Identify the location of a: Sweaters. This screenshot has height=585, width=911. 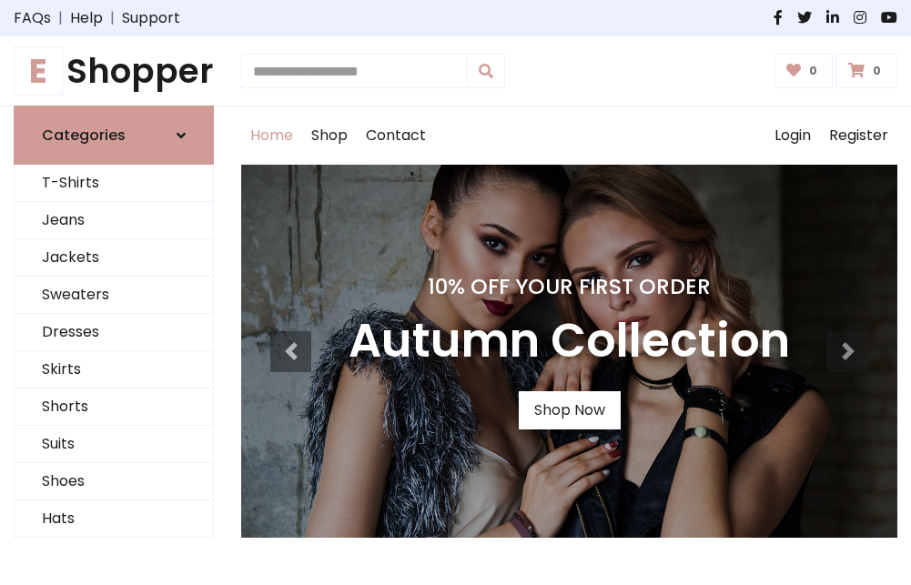
(114, 295).